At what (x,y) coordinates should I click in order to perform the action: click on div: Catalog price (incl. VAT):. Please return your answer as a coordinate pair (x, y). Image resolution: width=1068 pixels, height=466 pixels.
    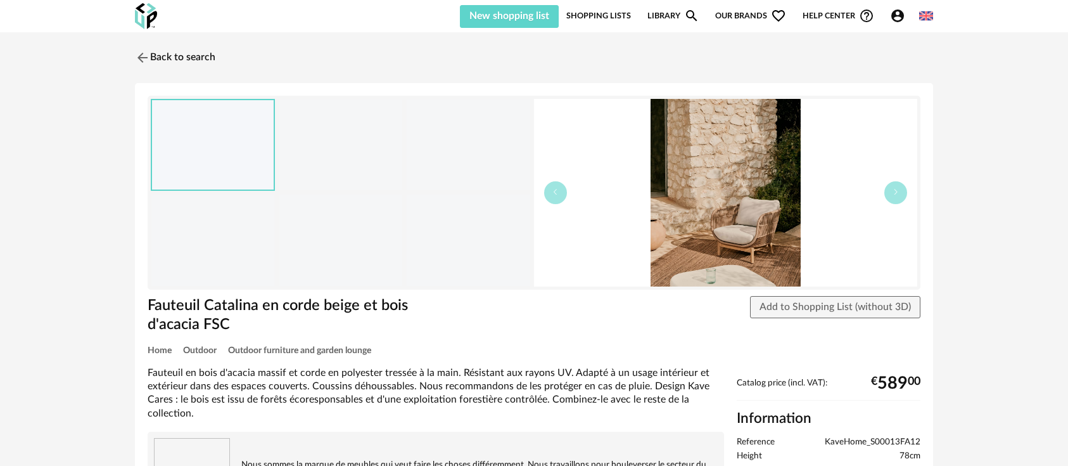
    Looking at the image, I should click on (829, 389).